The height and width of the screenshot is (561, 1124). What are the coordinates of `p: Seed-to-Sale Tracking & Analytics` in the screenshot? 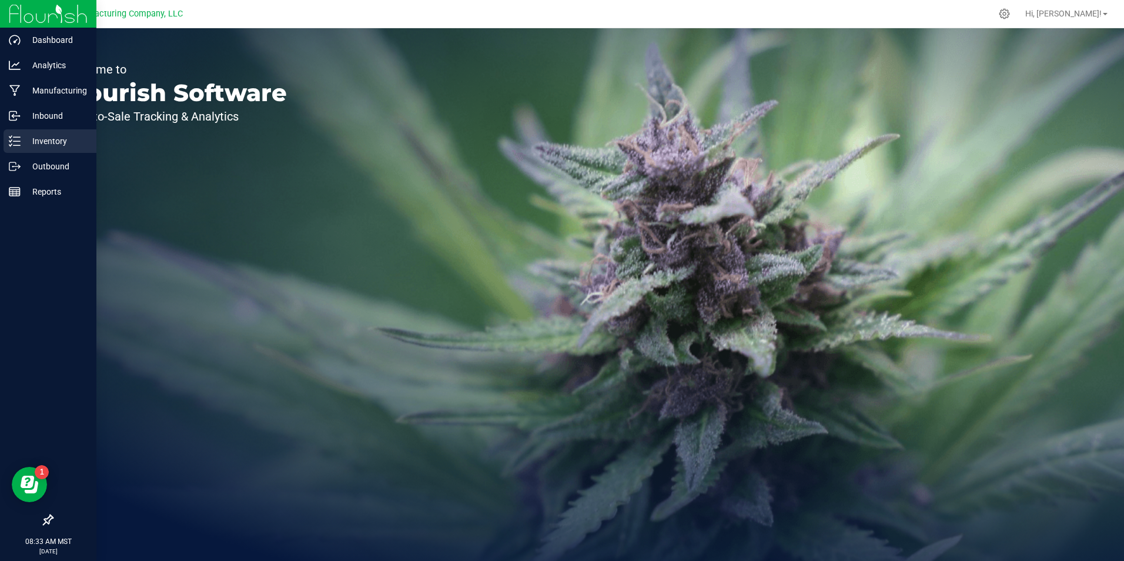 It's located at (175, 116).